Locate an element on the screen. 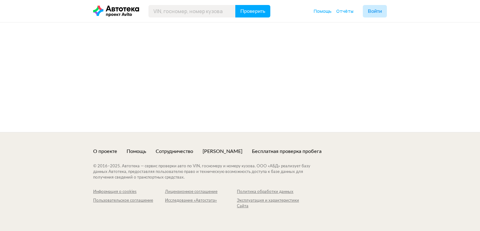 Image resolution: width=480 pixels, height=231 pixels. a: Информация о cookies is located at coordinates (129, 192).